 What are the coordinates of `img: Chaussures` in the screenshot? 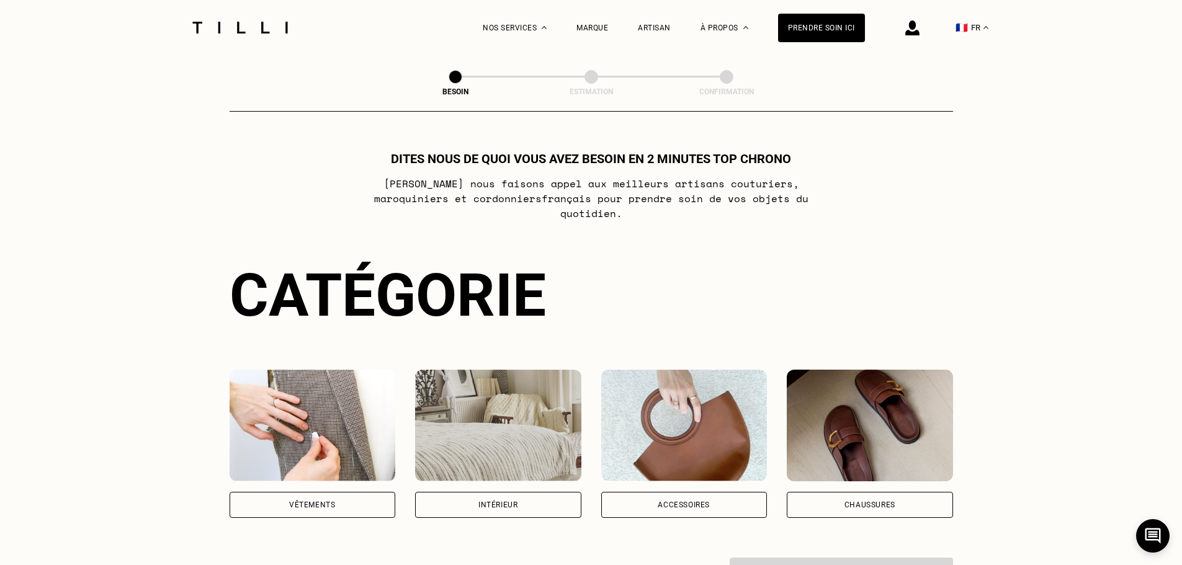 It's located at (870, 426).